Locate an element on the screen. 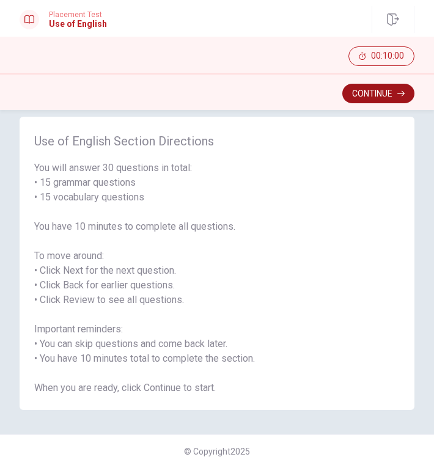  button: 00:10:00 is located at coordinates (381, 56).